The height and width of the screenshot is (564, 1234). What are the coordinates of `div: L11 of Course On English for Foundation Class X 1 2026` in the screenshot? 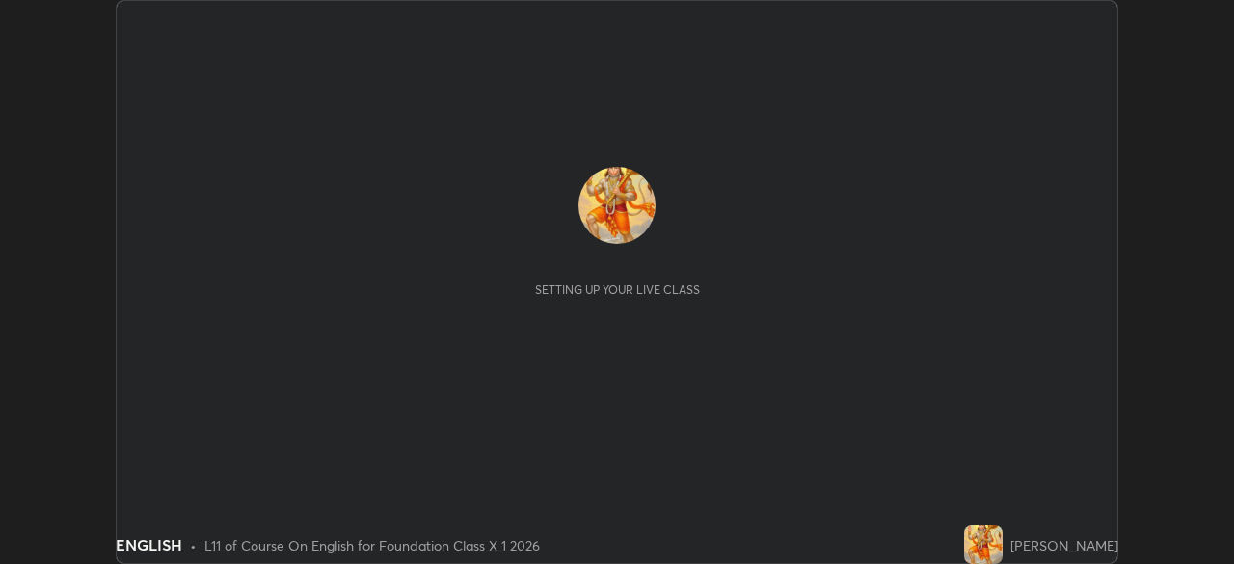 It's located at (372, 545).